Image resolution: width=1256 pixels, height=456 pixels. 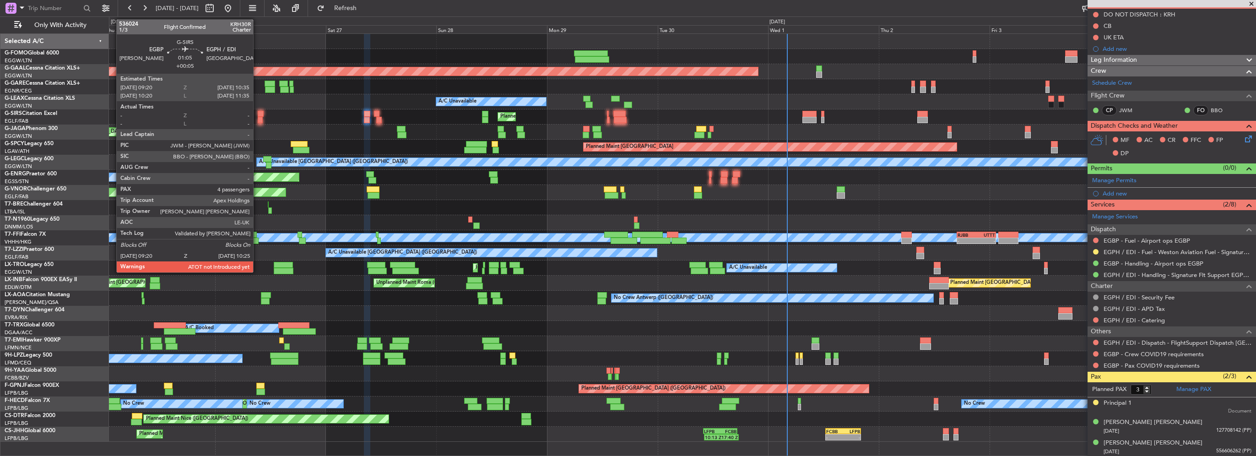 I want to click on a: LFMD/CEQ, so click(x=18, y=362).